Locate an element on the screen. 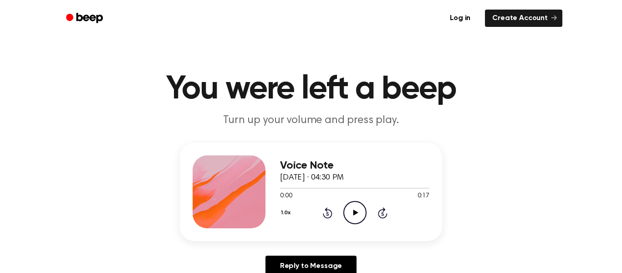 The image size is (622, 273). p: Turn up your volume and press play. is located at coordinates (311, 120).